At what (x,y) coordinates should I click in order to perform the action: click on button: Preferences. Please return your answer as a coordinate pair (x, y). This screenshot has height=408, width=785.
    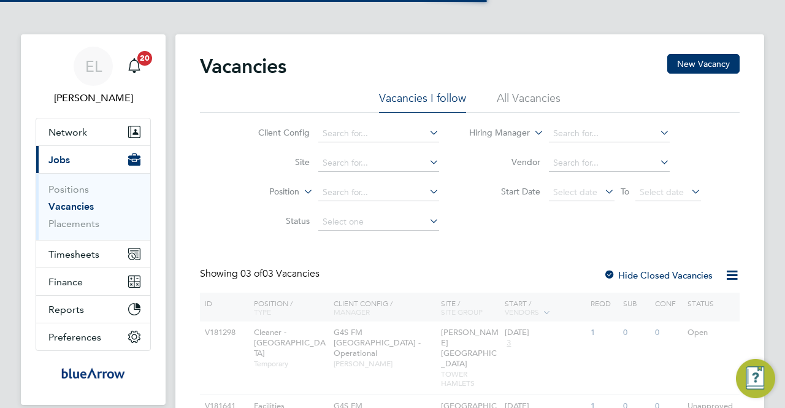
    Looking at the image, I should click on (93, 337).